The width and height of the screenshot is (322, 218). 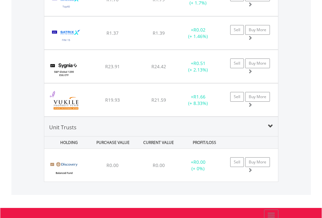 I want to click on span: R1.37, so click(x=112, y=33).